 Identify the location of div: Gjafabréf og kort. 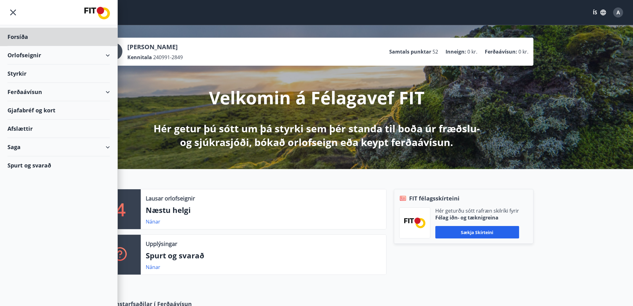
(58, 110).